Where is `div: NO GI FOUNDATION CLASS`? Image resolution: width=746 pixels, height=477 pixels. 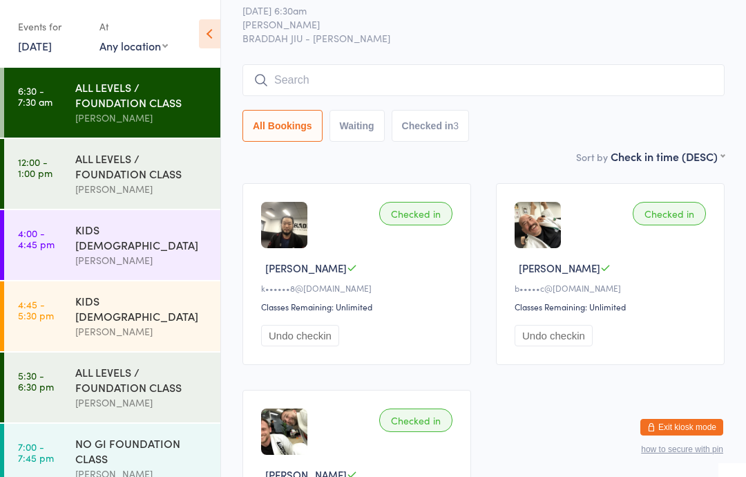 div: NO GI FOUNDATION CLASS is located at coordinates (142, 450).